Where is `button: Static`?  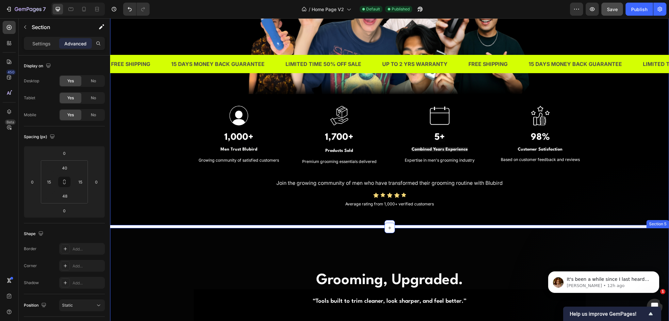
button: Static is located at coordinates (82, 305).